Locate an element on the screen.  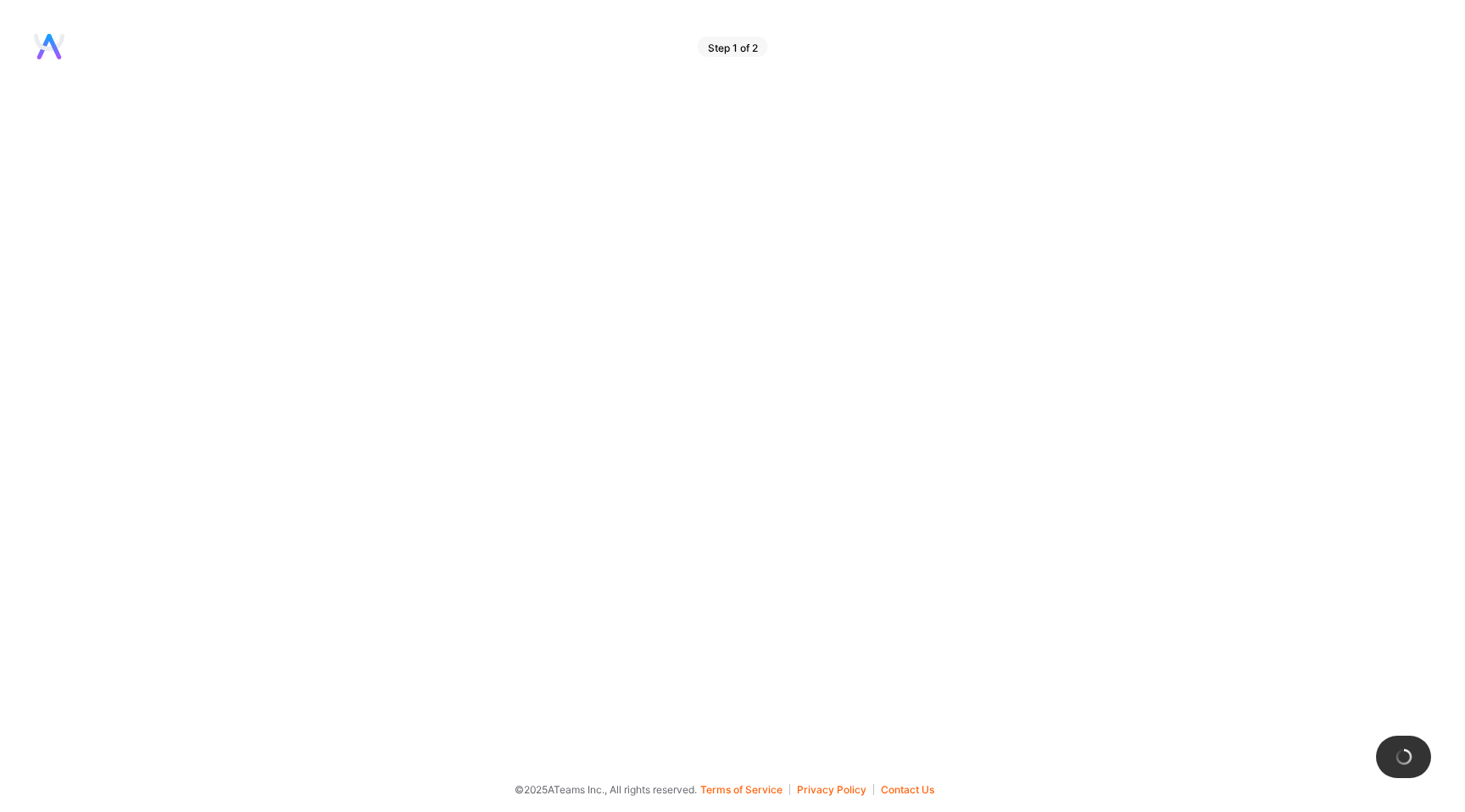
img: loading is located at coordinates (1405, 756).